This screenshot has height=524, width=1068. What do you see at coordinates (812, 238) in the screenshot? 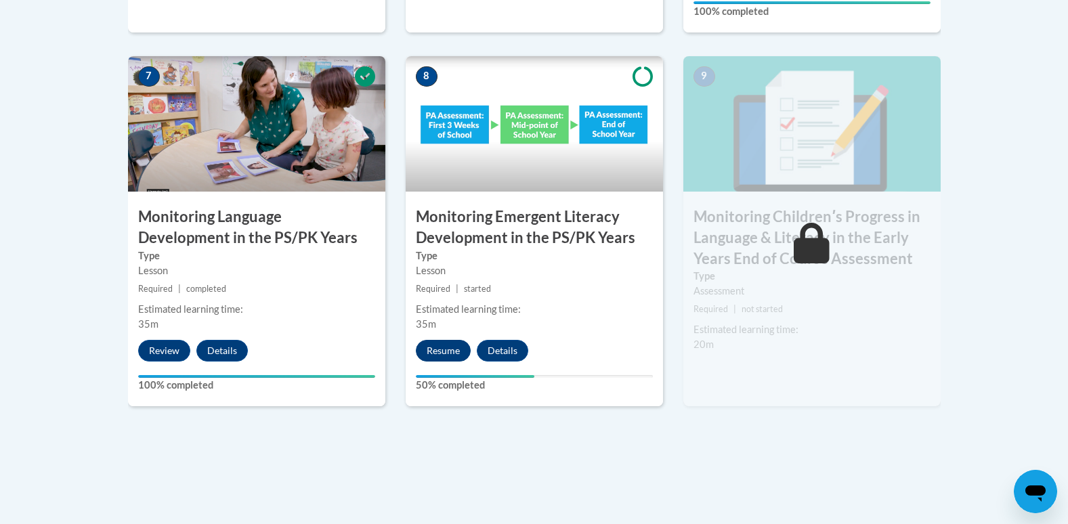
I see `h3: Monitoring Childrenʹs Progress in Language & Literacy in the Early Years End of Course Assessment` at bounding box center [812, 238].